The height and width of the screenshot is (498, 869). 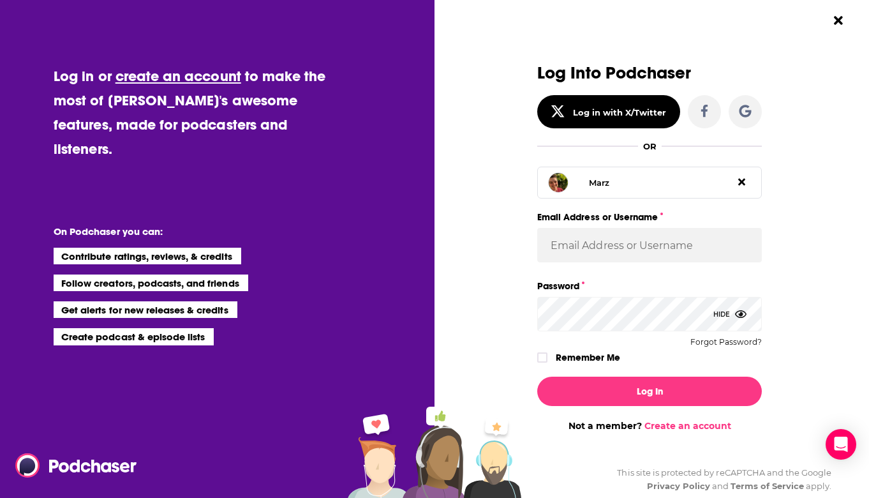 What do you see at coordinates (650, 73) in the screenshot?
I see `h3: Log Into Podchaser` at bounding box center [650, 73].